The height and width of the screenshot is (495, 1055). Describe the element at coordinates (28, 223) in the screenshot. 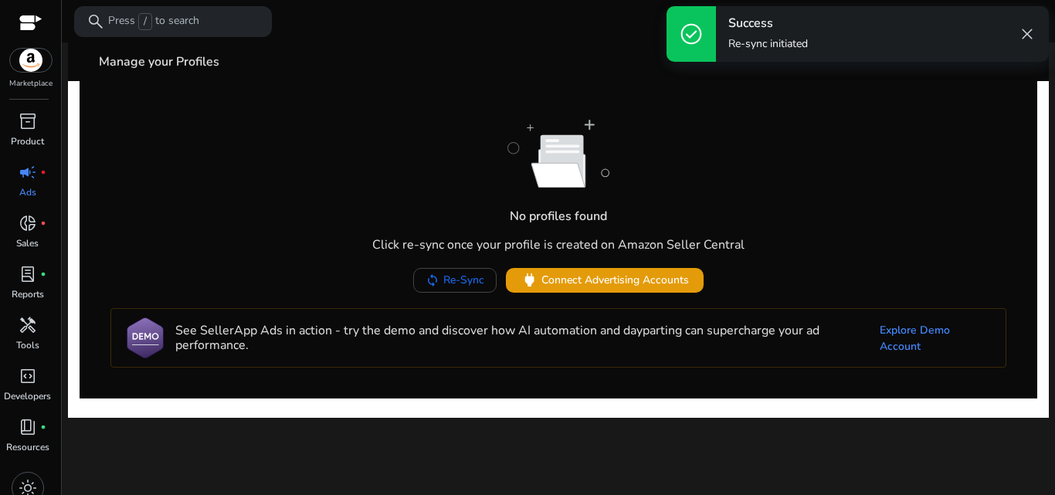

I see `span: donut_small` at that location.